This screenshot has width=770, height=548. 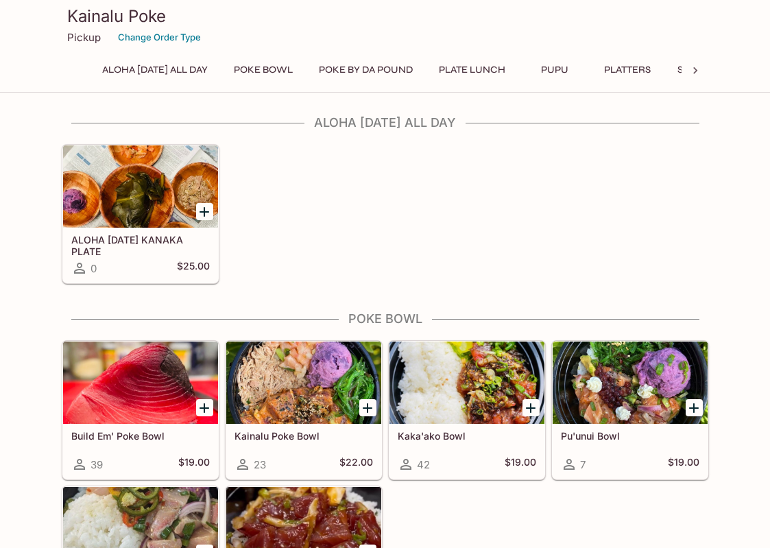 What do you see at coordinates (193, 268) in the screenshot?
I see `h5: $25.00` at bounding box center [193, 268].